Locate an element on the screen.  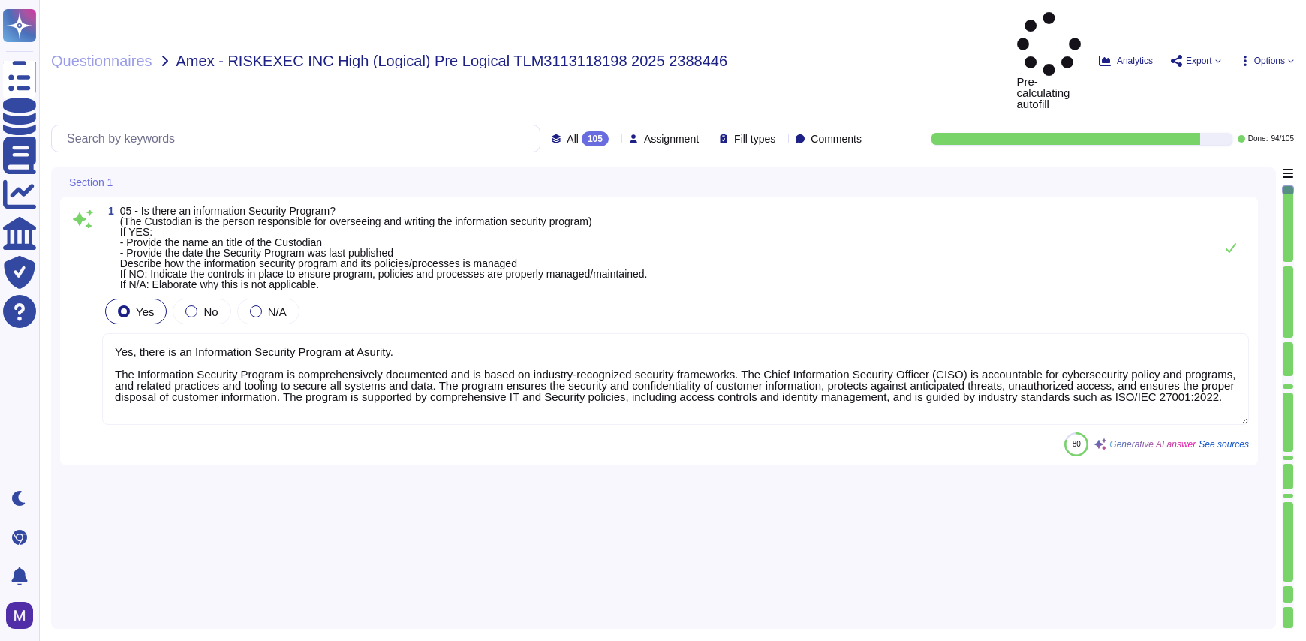
img: user is located at coordinates (20, 616).